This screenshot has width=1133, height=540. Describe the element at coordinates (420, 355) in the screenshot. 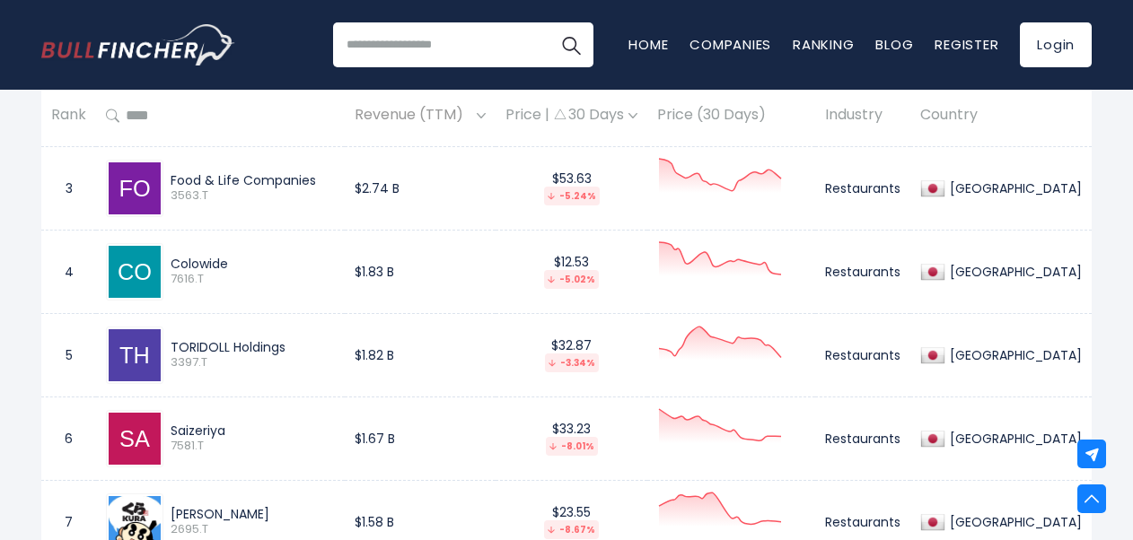

I see `td: $1.82 B` at that location.